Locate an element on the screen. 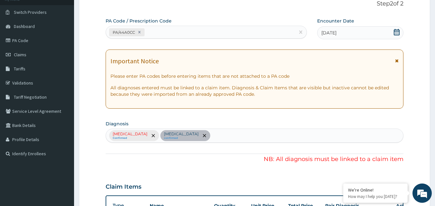 The image size is (435, 206). h3: Claim Items is located at coordinates (123, 187).